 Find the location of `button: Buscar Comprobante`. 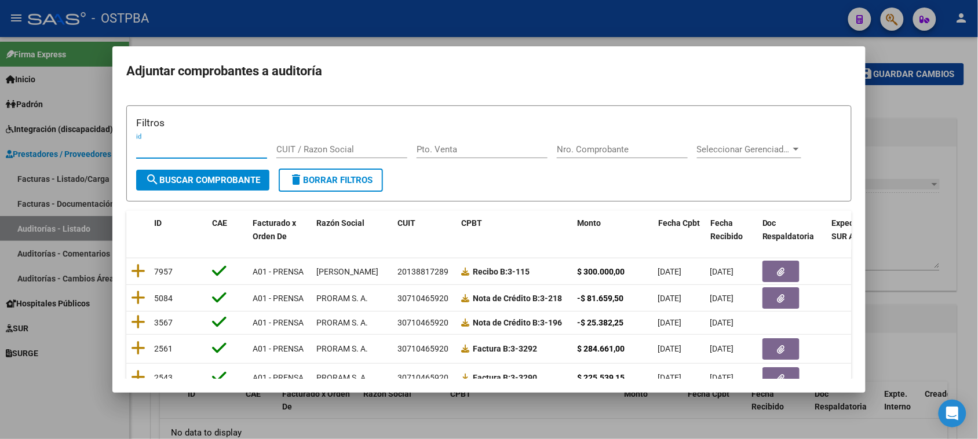

button: Buscar Comprobante is located at coordinates (203, 180).